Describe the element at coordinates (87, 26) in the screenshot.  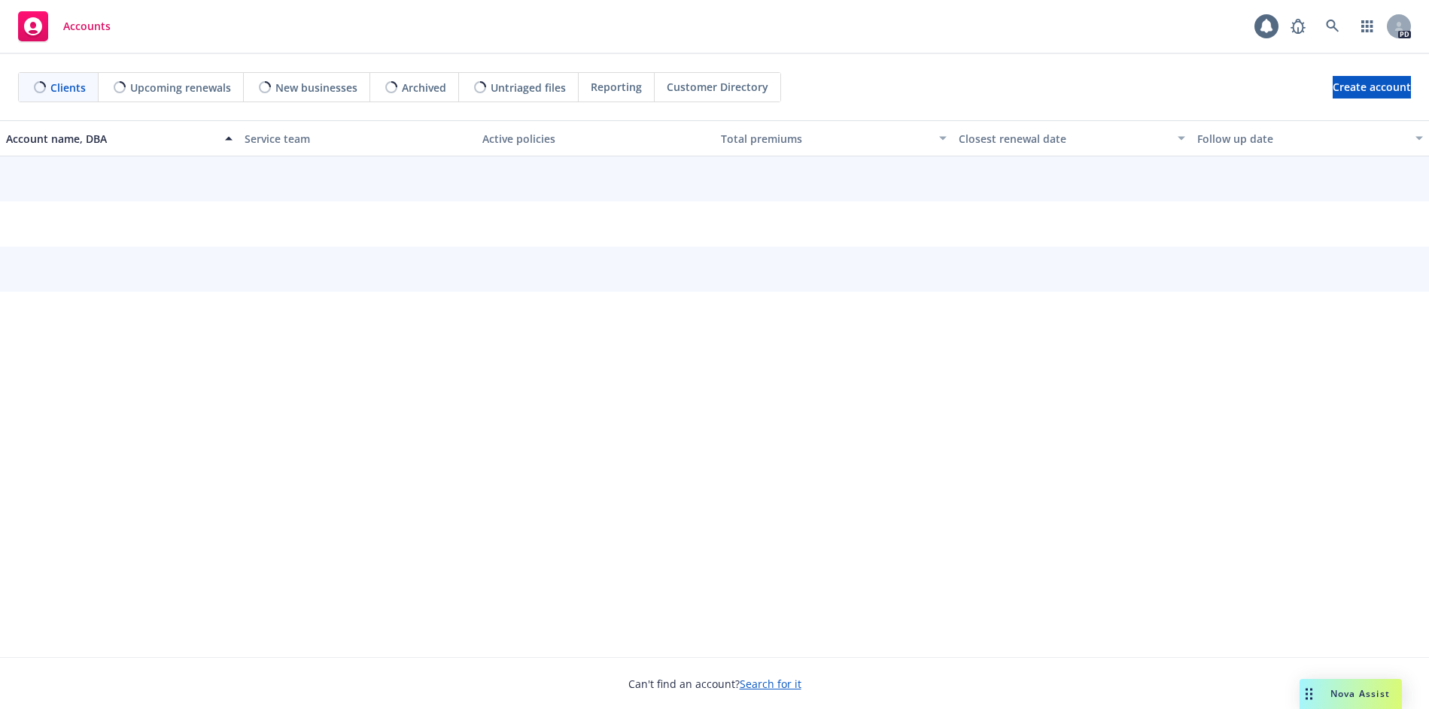
I see `span: Accounts` at that location.